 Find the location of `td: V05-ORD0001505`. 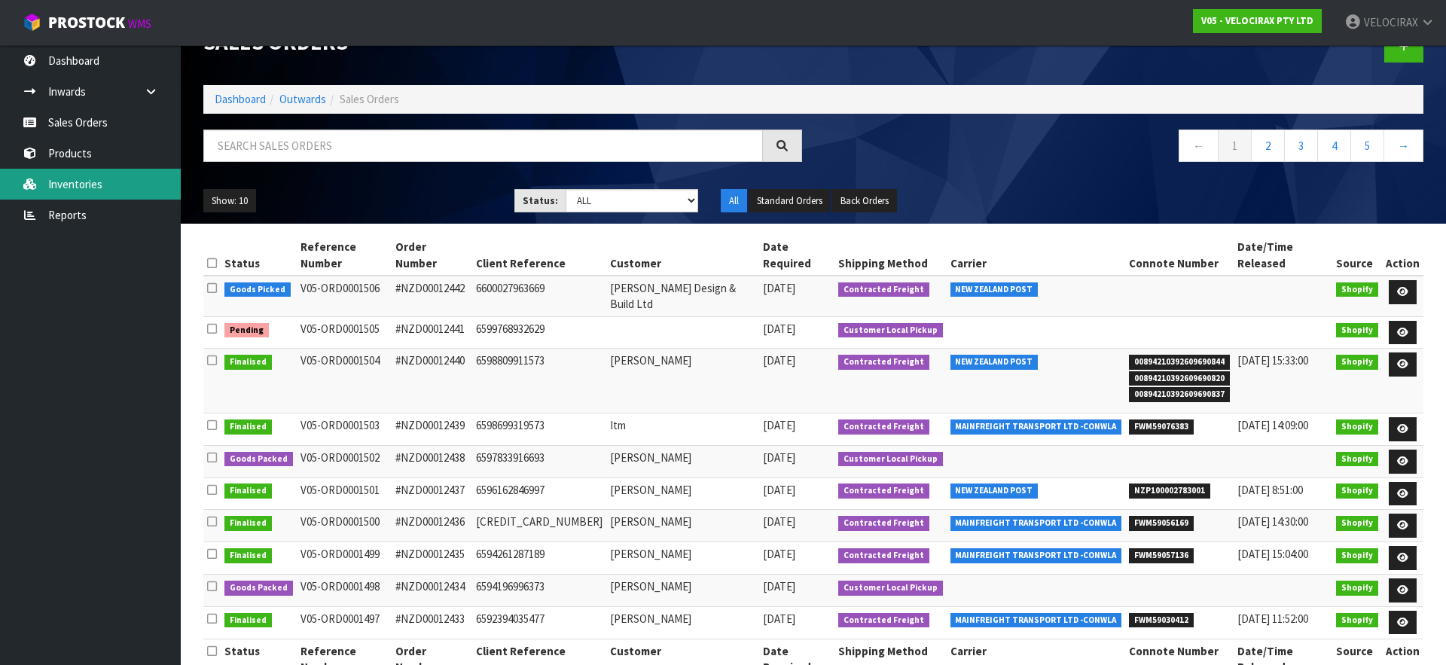

td: V05-ORD0001505 is located at coordinates (344, 332).